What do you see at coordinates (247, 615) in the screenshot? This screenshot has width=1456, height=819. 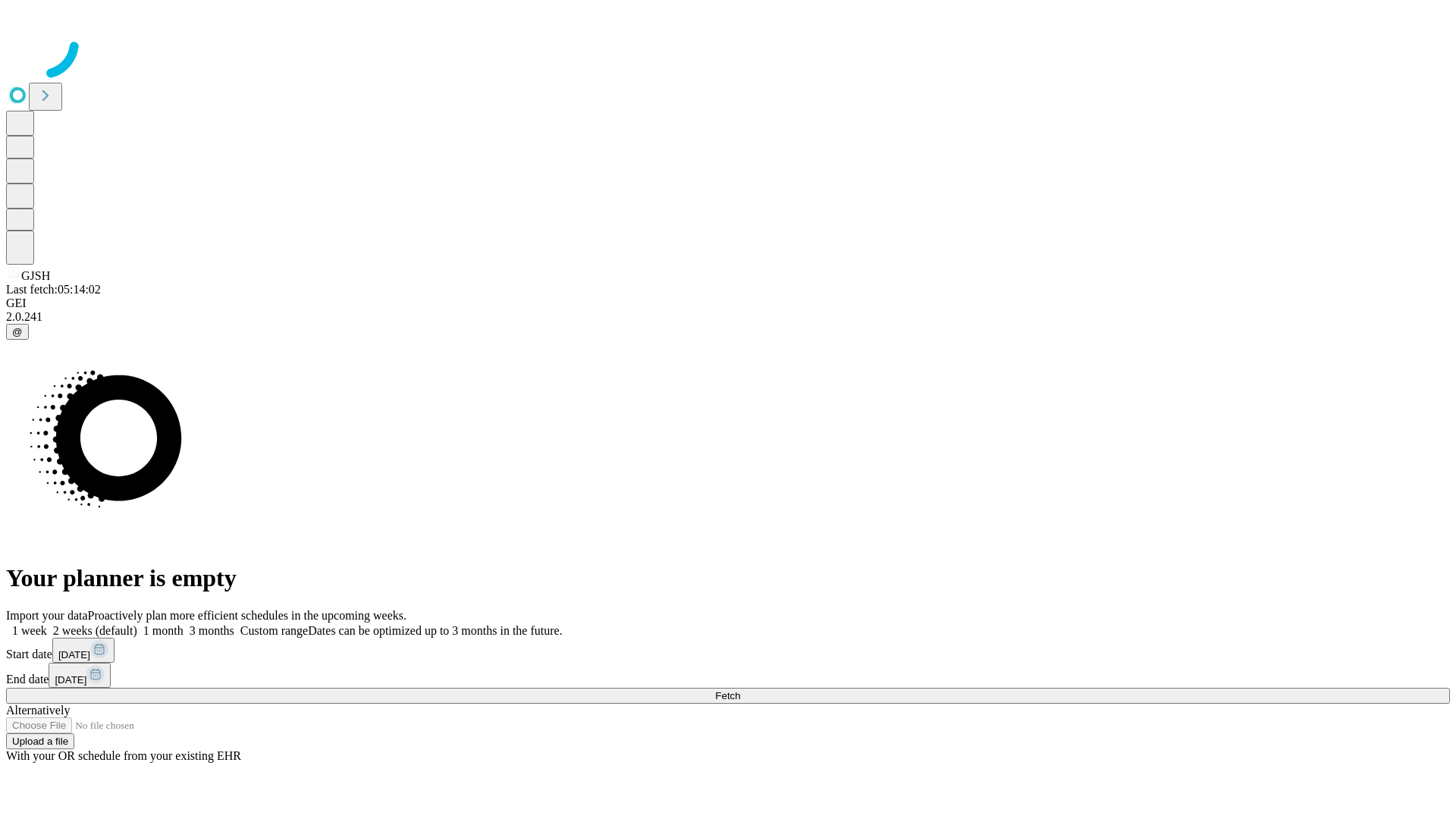 I see `span: Proactively plan more efficient schedules in the upcoming weeks.` at bounding box center [247, 615].